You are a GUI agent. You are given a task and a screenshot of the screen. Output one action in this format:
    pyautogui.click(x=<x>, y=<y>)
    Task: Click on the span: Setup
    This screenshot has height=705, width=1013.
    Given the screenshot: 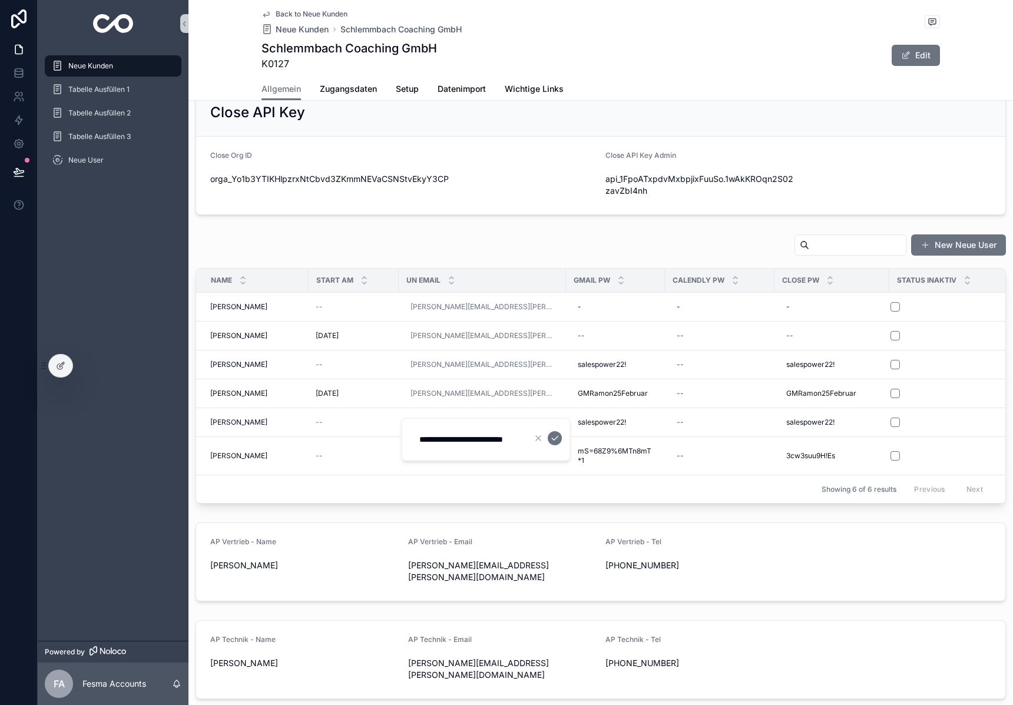 What is the action you would take?
    pyautogui.click(x=407, y=89)
    